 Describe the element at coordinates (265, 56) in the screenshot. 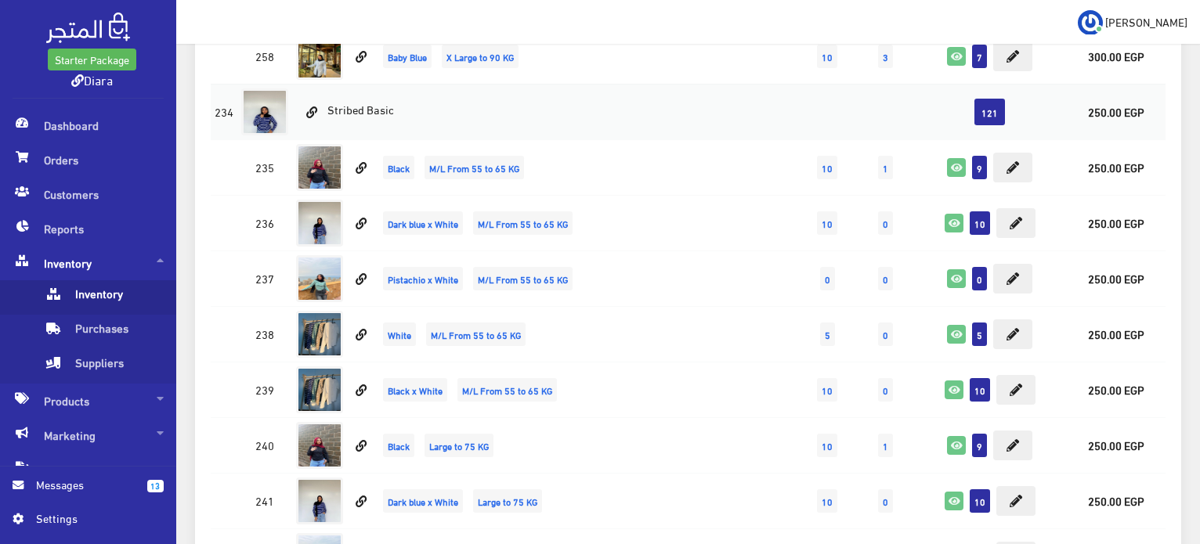

I see `td: 258` at that location.